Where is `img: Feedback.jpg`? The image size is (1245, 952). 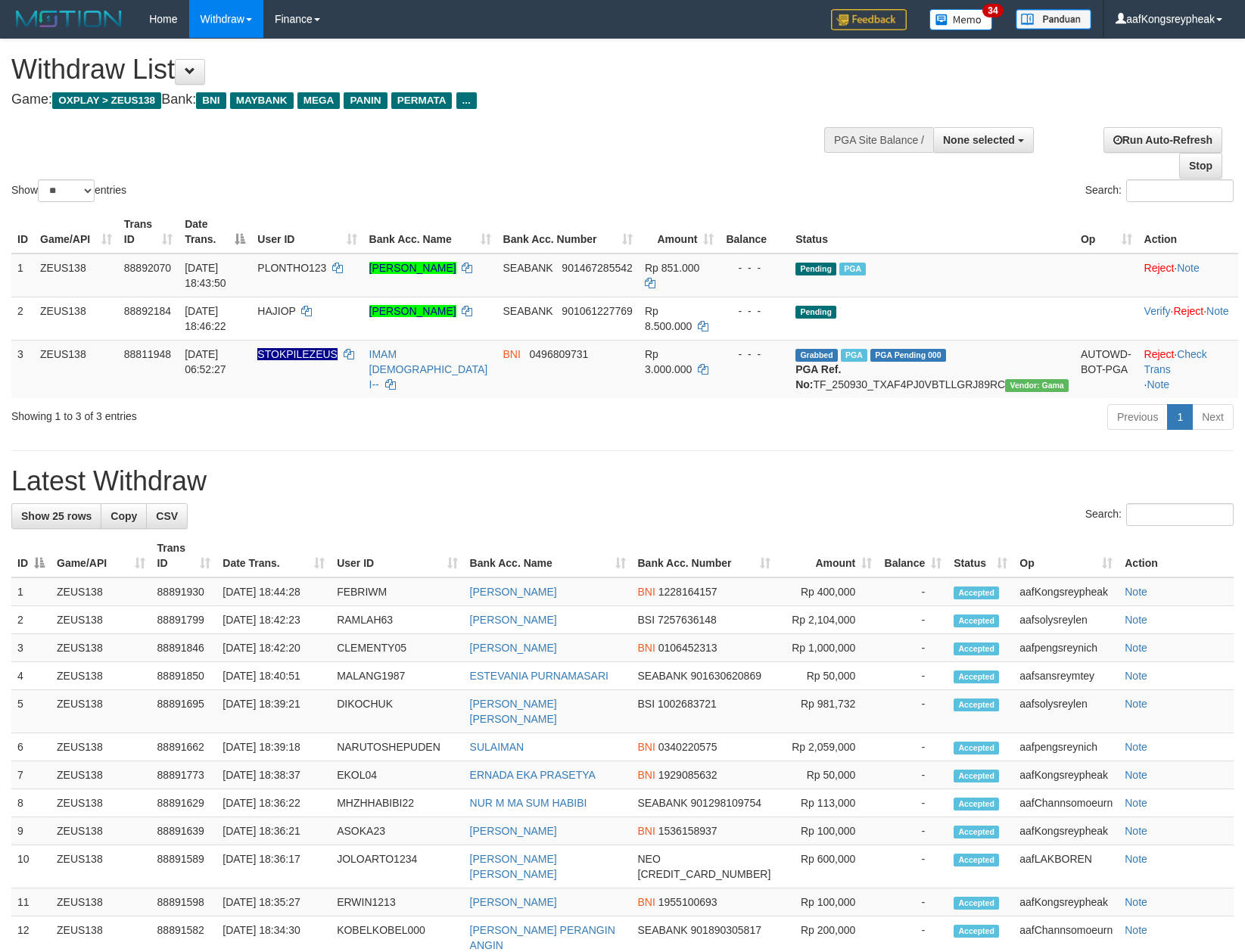
img: Feedback.jpg is located at coordinates (869, 19).